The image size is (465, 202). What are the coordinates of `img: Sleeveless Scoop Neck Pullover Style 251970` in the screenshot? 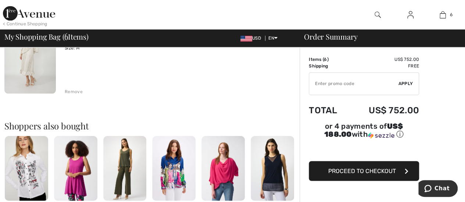 It's located at (125, 169).